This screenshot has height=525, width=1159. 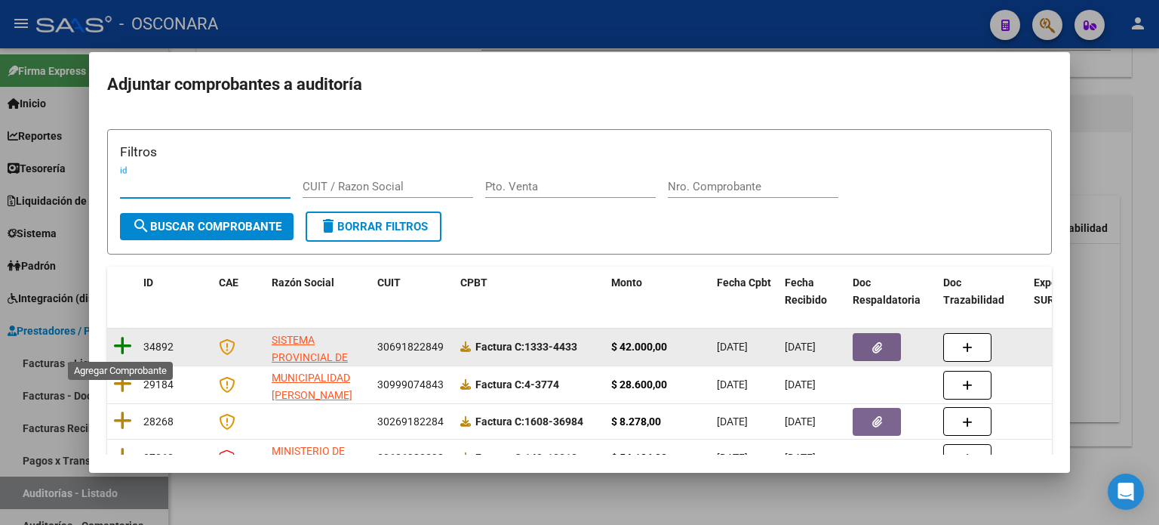 I want to click on span: 30999074843, so click(x=411, y=384).